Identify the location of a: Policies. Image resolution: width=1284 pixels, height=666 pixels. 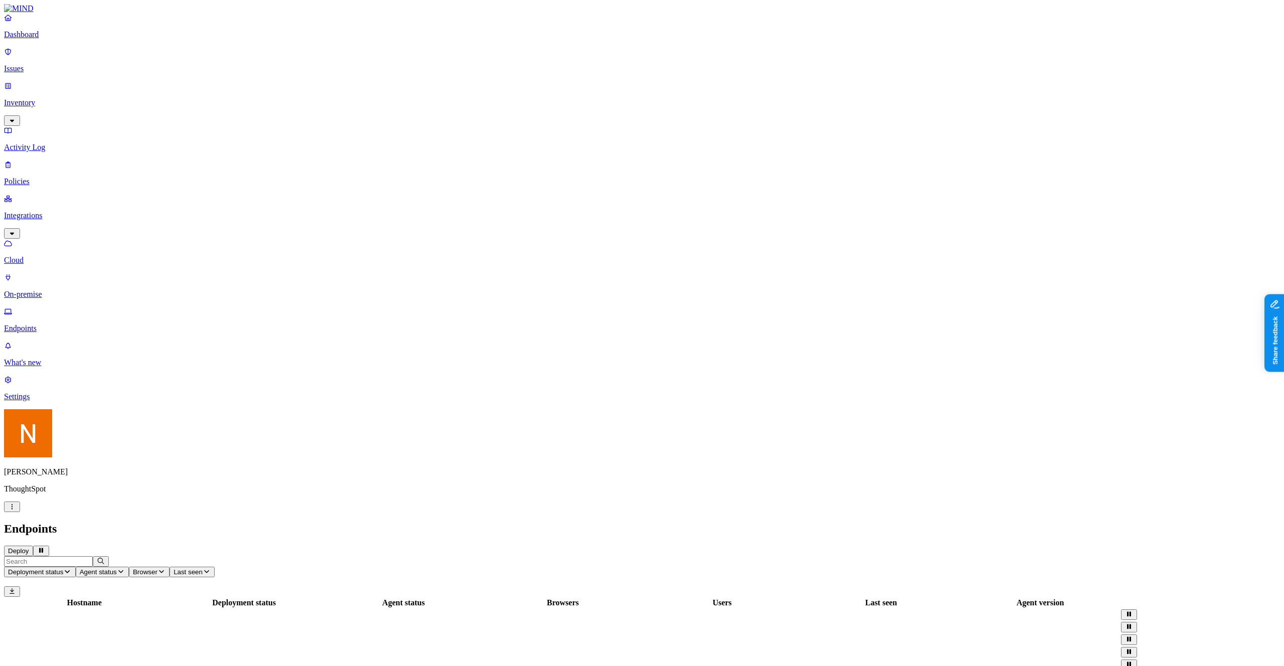
(642, 173).